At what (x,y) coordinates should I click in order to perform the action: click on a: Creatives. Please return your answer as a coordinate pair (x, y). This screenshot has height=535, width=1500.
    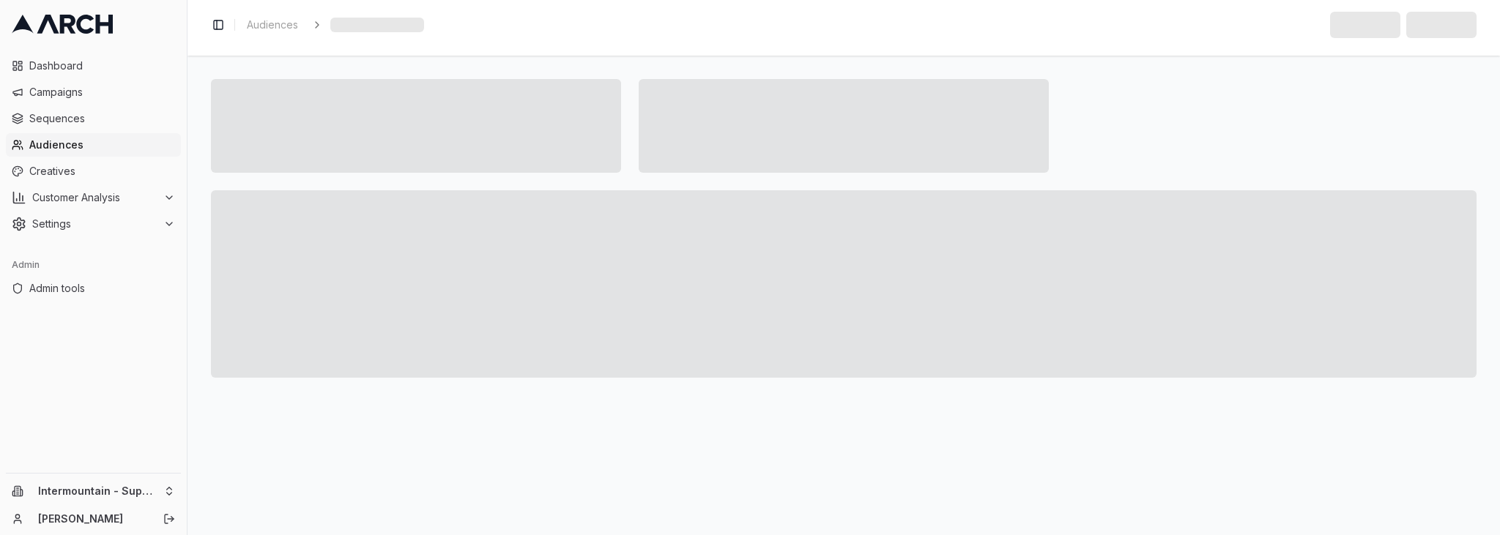
    Looking at the image, I should click on (93, 171).